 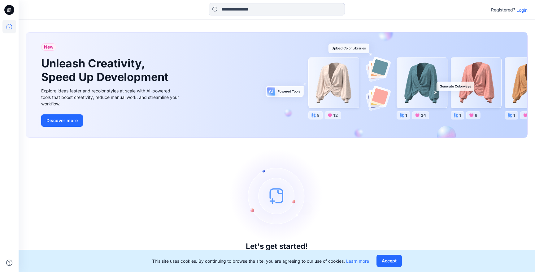 What do you see at coordinates (357, 261) in the screenshot?
I see `a: Learn more` at bounding box center [357, 261].